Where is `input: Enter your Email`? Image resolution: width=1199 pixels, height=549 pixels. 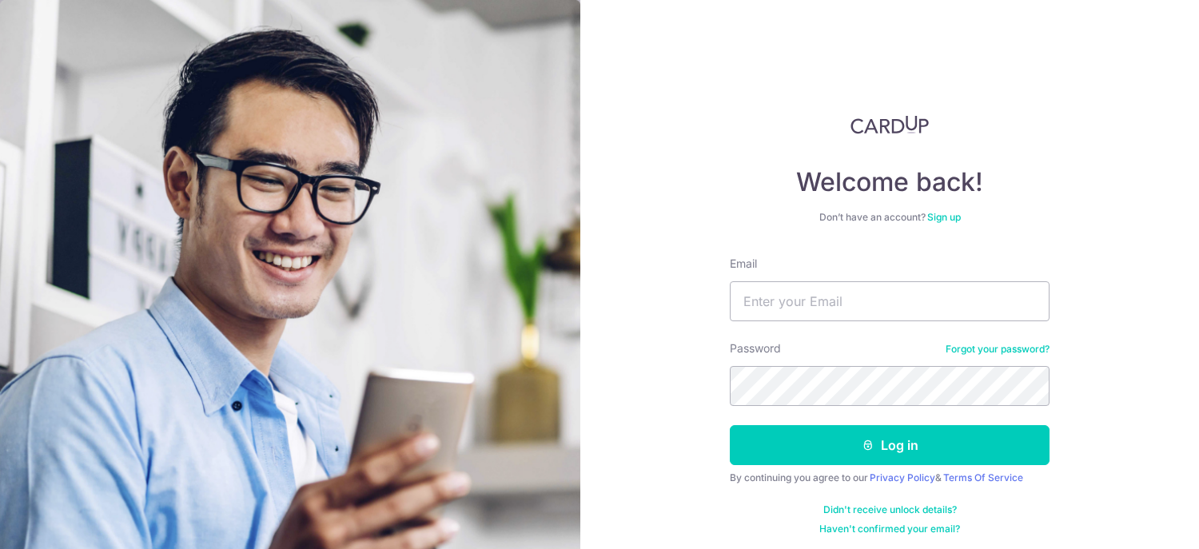 input: Enter your Email is located at coordinates (890, 301).